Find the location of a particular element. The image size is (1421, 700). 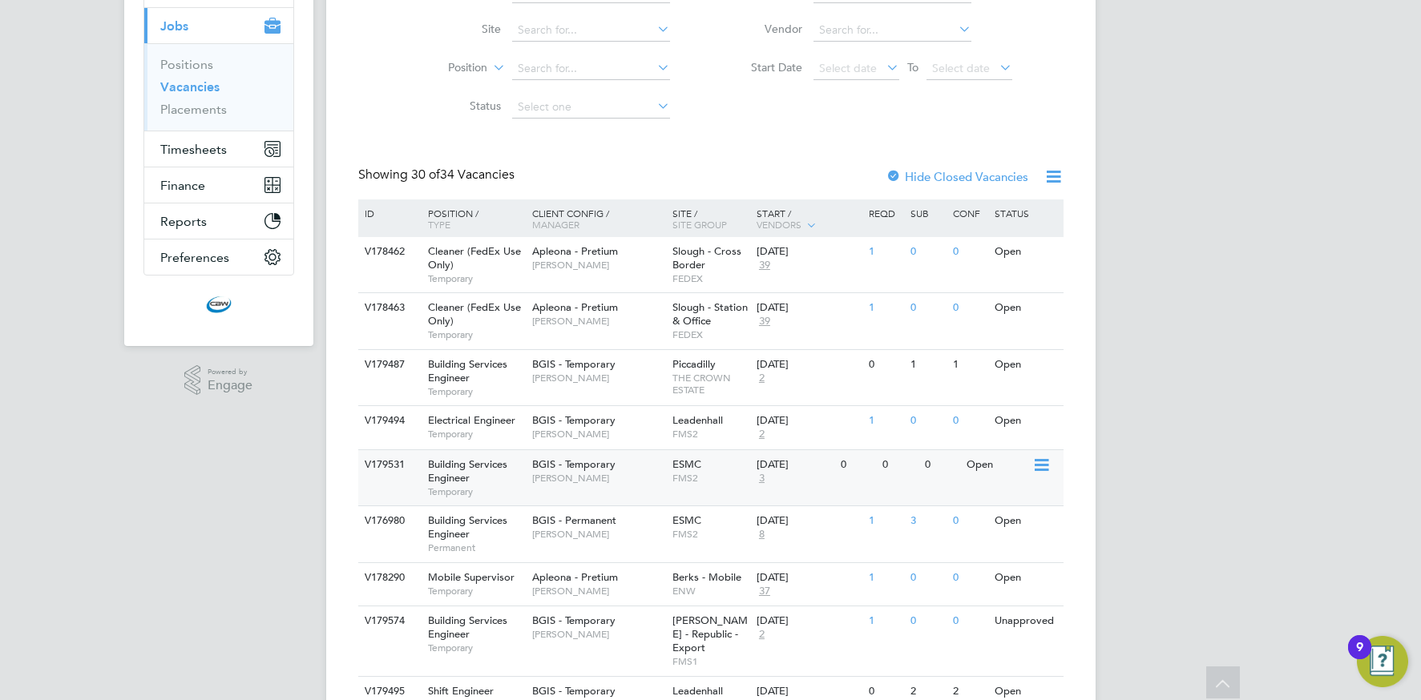

div: Sub is located at coordinates (927, 213).